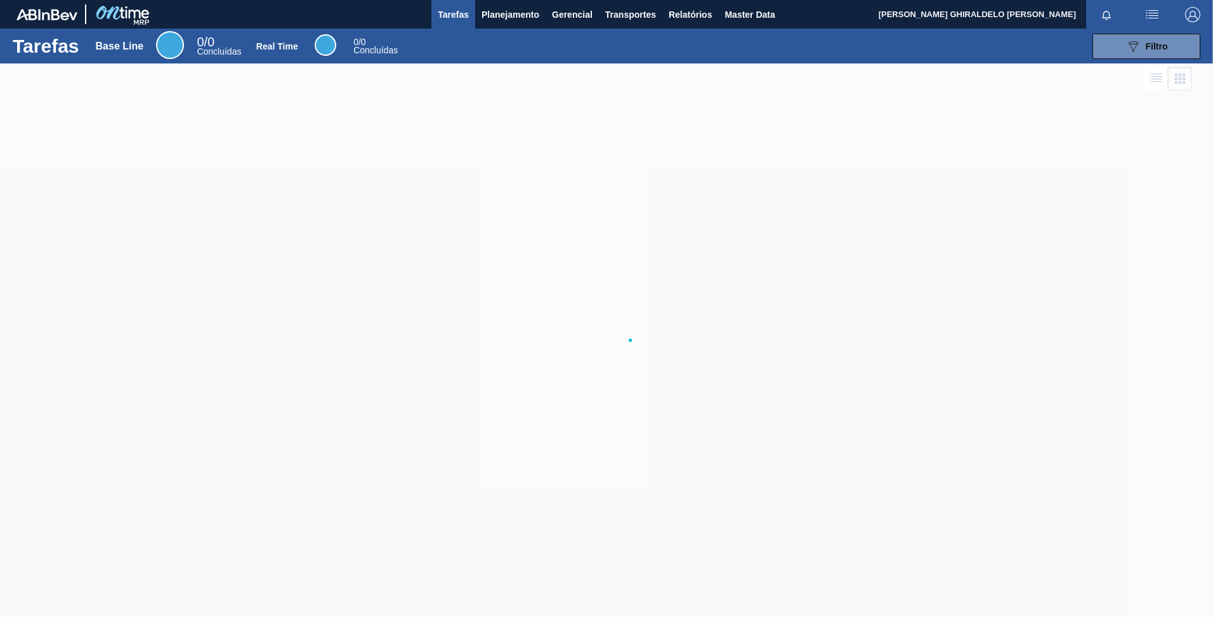 This screenshot has width=1213, height=617. Describe the element at coordinates (572, 15) in the screenshot. I see `span: Gerencial` at that location.